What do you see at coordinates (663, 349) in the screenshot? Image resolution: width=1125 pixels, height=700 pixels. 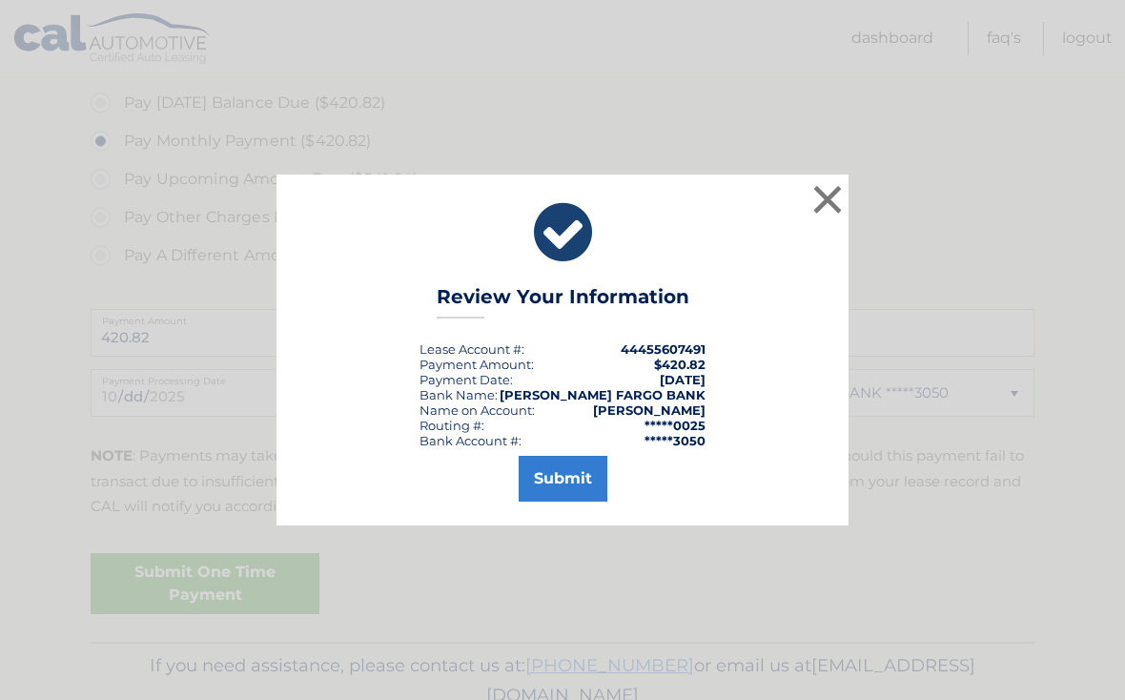 I see `strong: 44455607491` at bounding box center [663, 349].